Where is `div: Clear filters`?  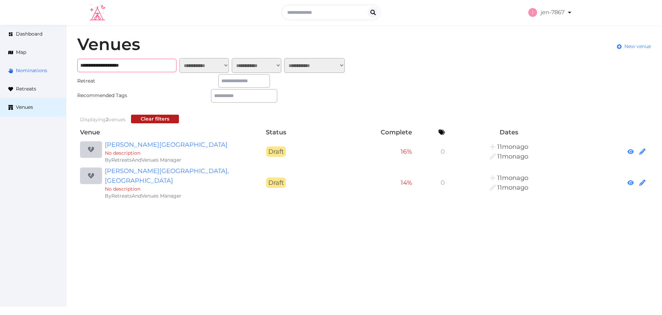 div: Clear filters is located at coordinates (155, 119).